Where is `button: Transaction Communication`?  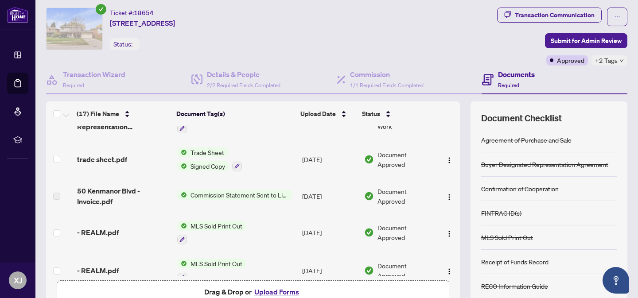 button: Transaction Communication is located at coordinates (549, 15).